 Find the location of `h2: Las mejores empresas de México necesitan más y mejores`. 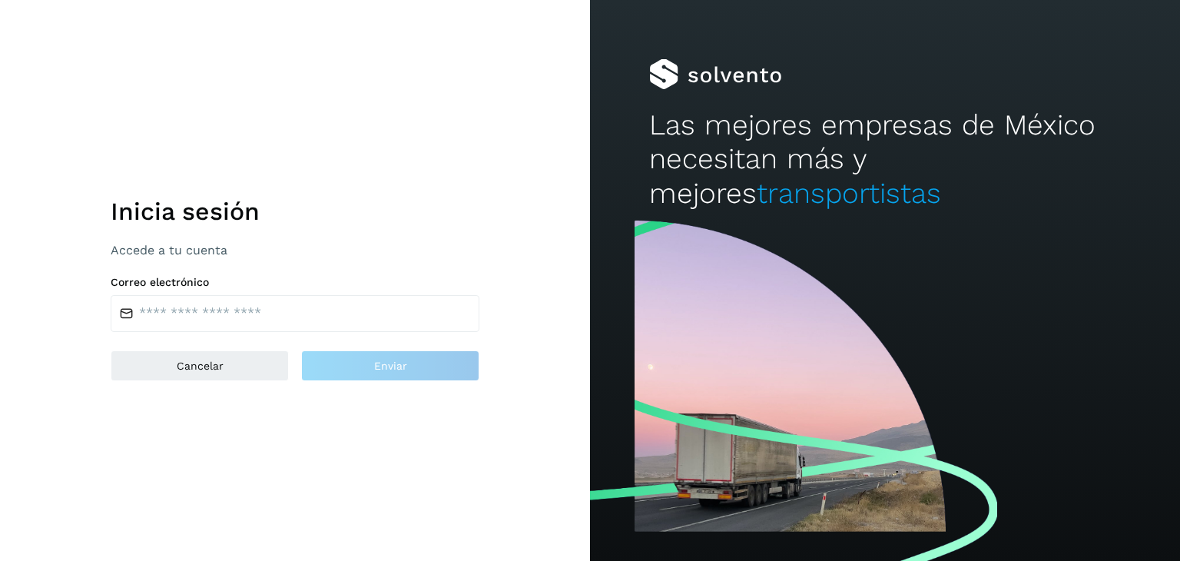

h2: Las mejores empresas de México necesitan más y mejores is located at coordinates (885, 159).